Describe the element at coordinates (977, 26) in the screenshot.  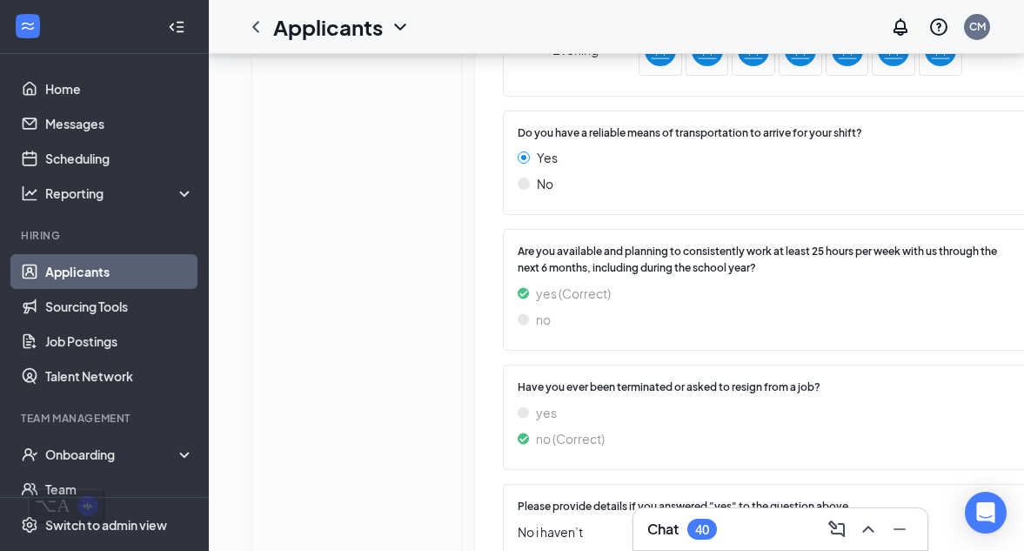
I see `div: CM` at that location.